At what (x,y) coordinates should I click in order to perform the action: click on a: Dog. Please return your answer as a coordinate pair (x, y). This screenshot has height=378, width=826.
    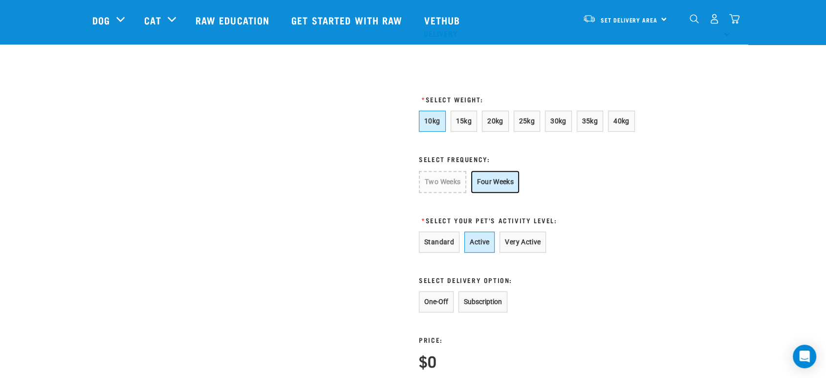
    Looking at the image, I should click on (101, 20).